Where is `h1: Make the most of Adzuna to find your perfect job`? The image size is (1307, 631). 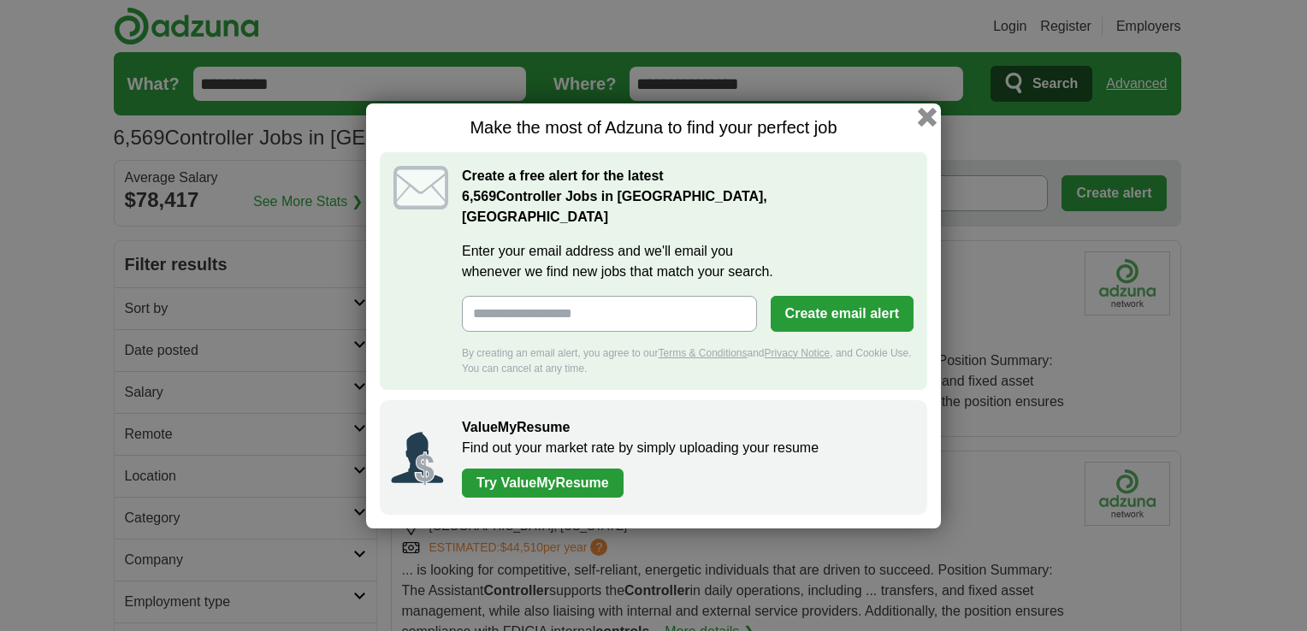 h1: Make the most of Adzuna to find your perfect job is located at coordinates (653, 127).